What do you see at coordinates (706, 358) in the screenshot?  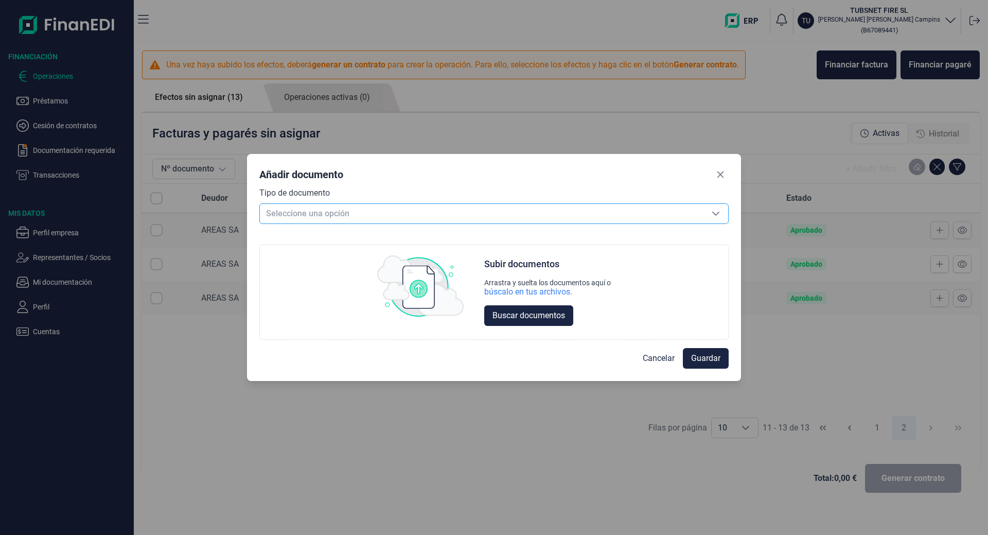 I see `span: Guardar` at bounding box center [706, 358].